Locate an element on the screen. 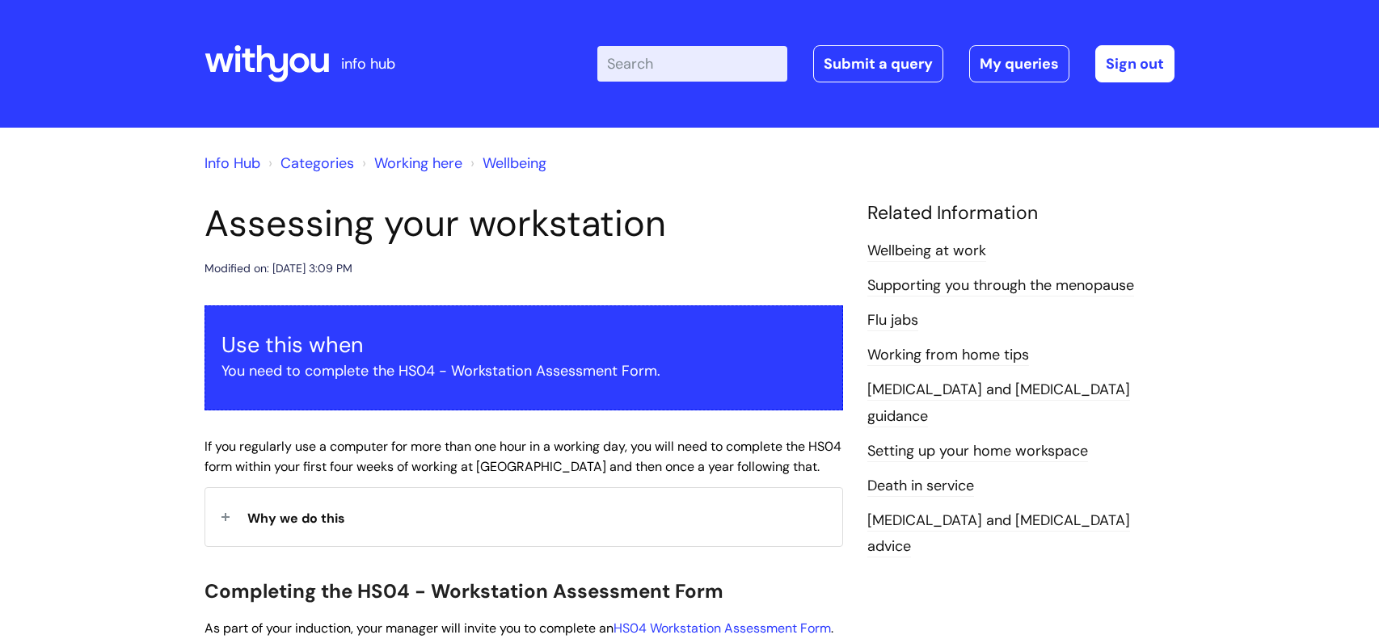 The height and width of the screenshot is (639, 1379). a: Wellbeing at work is located at coordinates (926, 251).